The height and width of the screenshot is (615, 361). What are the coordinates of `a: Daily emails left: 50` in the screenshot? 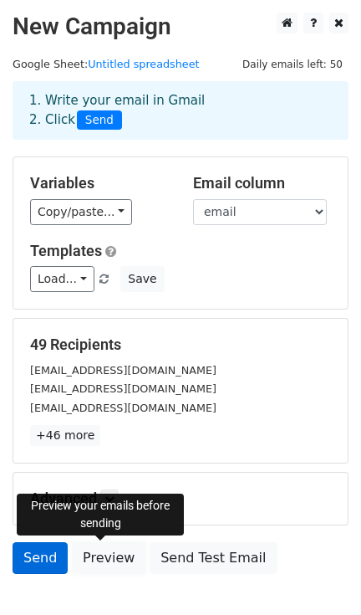 It's located at (293, 64).